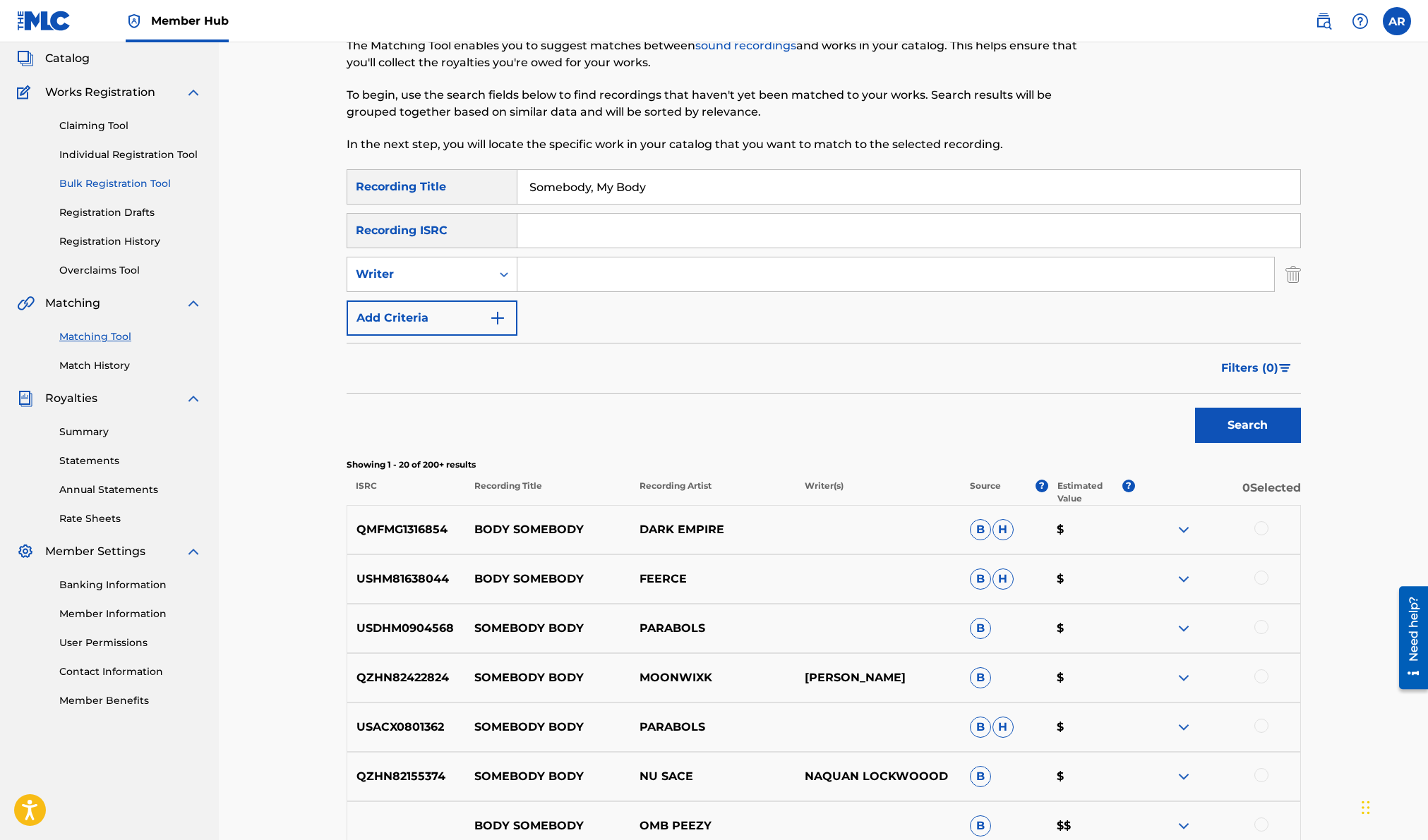  What do you see at coordinates (1361, 21) in the screenshot?
I see `img: help` at bounding box center [1361, 21].